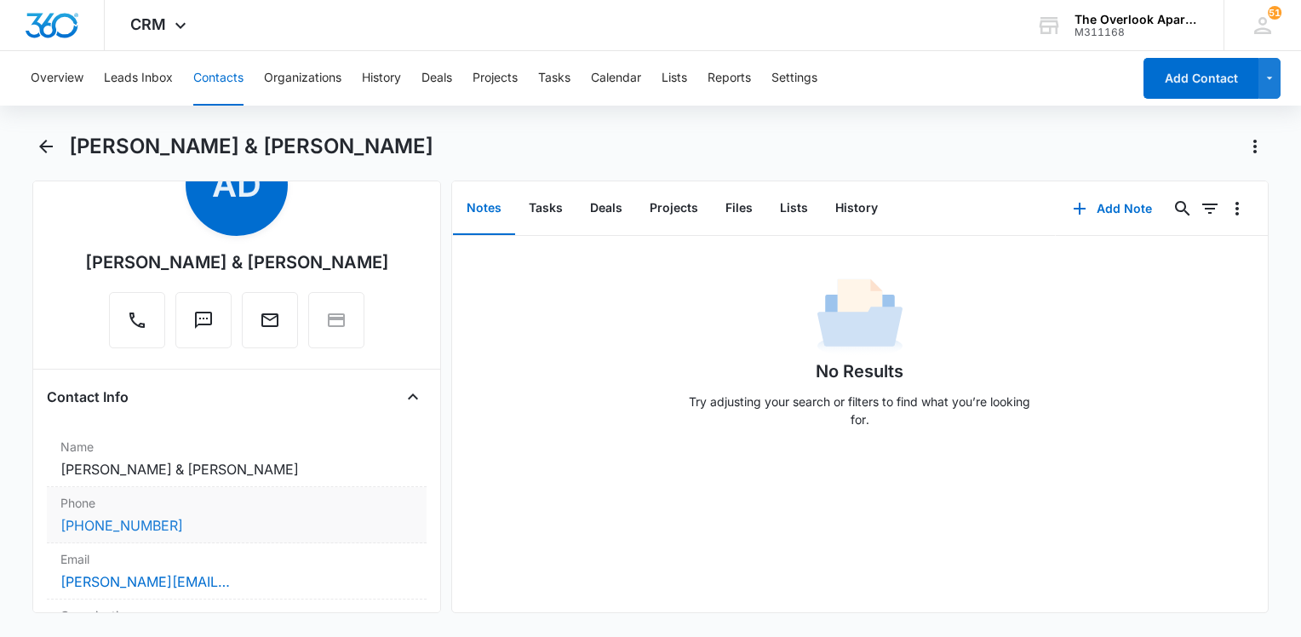  Describe the element at coordinates (270, 320) in the screenshot. I see `button: Email` at that location.